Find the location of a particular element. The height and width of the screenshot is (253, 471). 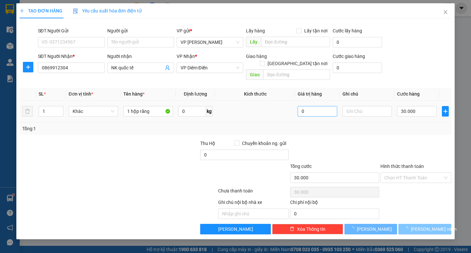

div: Chi phí nội bộ is located at coordinates (335, 204).